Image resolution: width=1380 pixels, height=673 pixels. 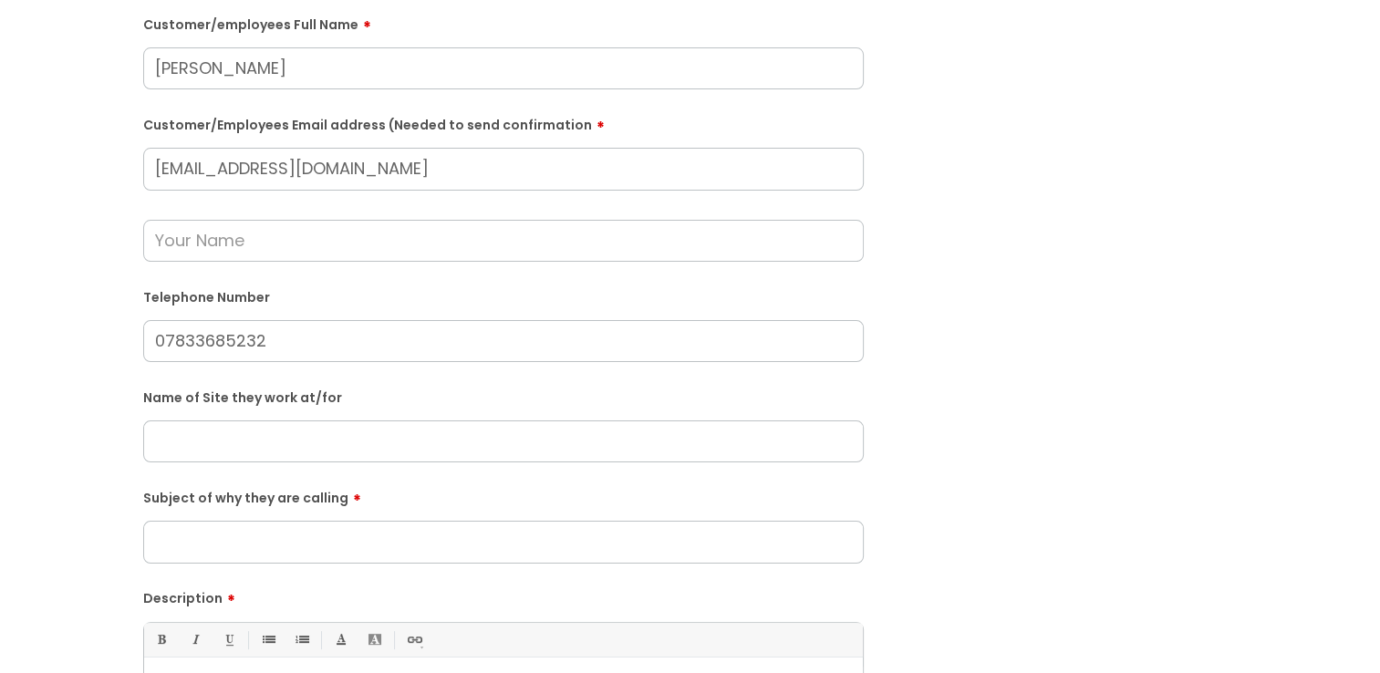 I want to click on label: Customer/Employees Email address (Needed to send confirmation, so click(x=503, y=122).